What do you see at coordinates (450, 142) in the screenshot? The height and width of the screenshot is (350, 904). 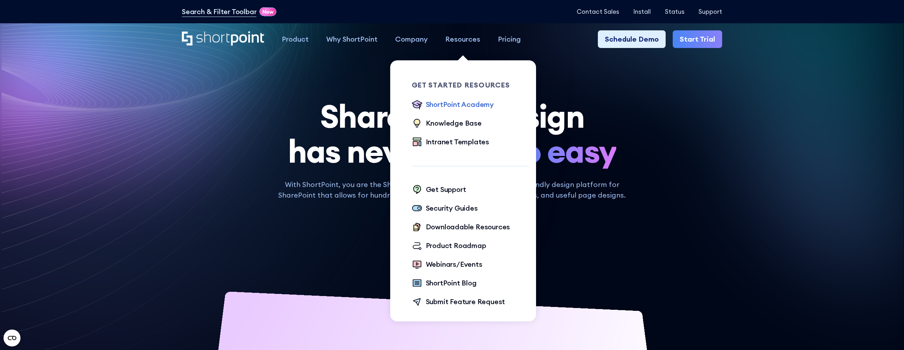 I see `a: Intranet Templates` at bounding box center [450, 142].